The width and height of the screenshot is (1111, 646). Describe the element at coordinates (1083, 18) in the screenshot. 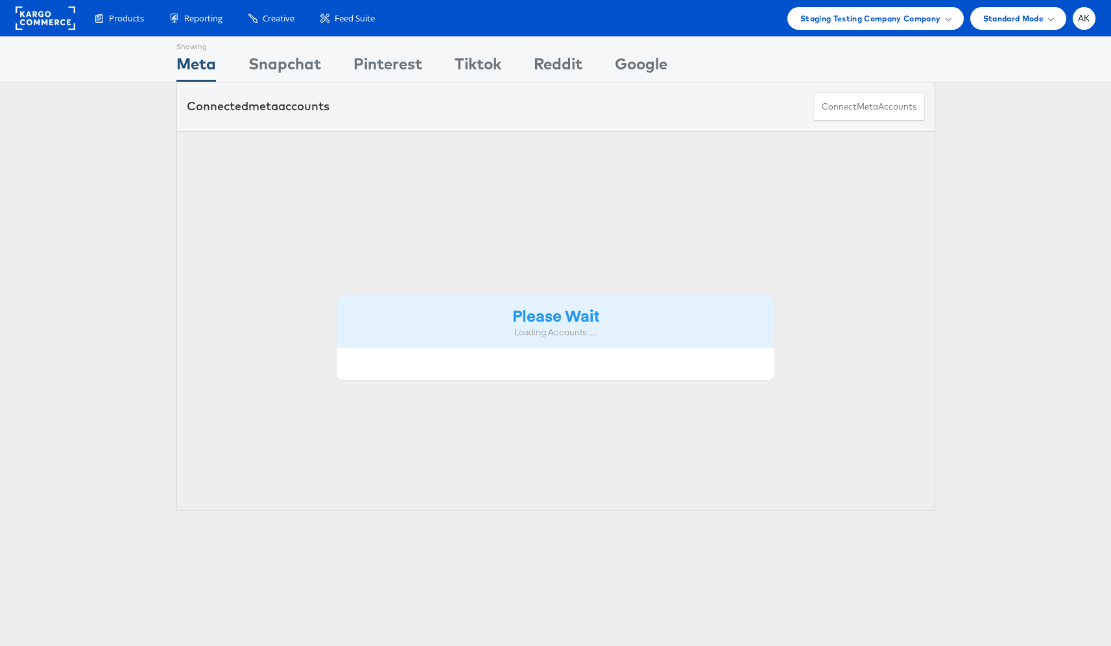

I see `span: AK` at that location.